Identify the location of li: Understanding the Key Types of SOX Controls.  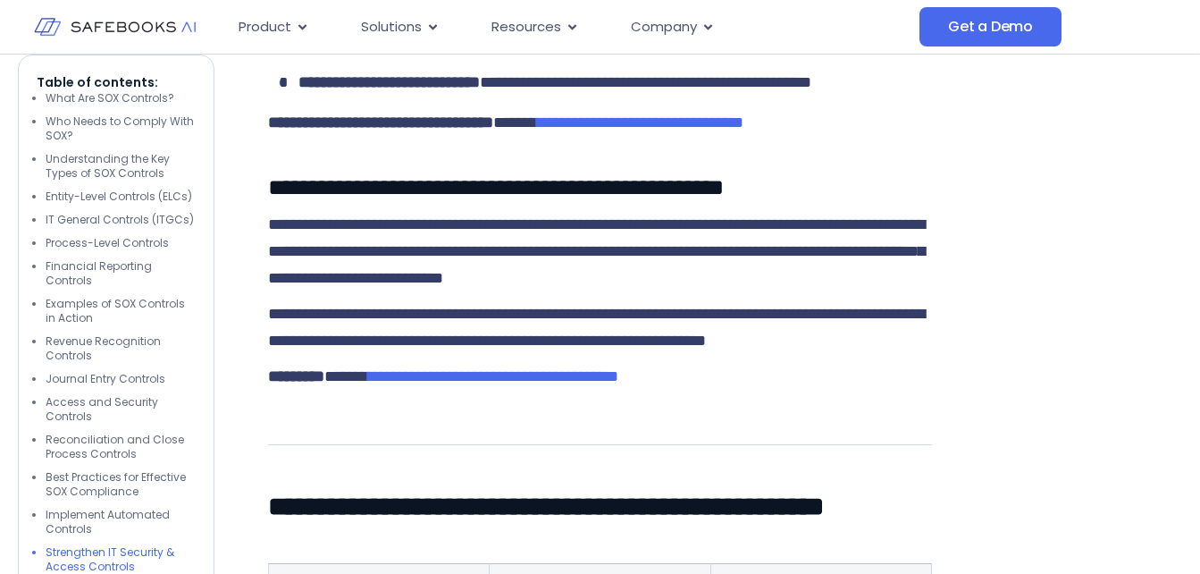
(121, 166).